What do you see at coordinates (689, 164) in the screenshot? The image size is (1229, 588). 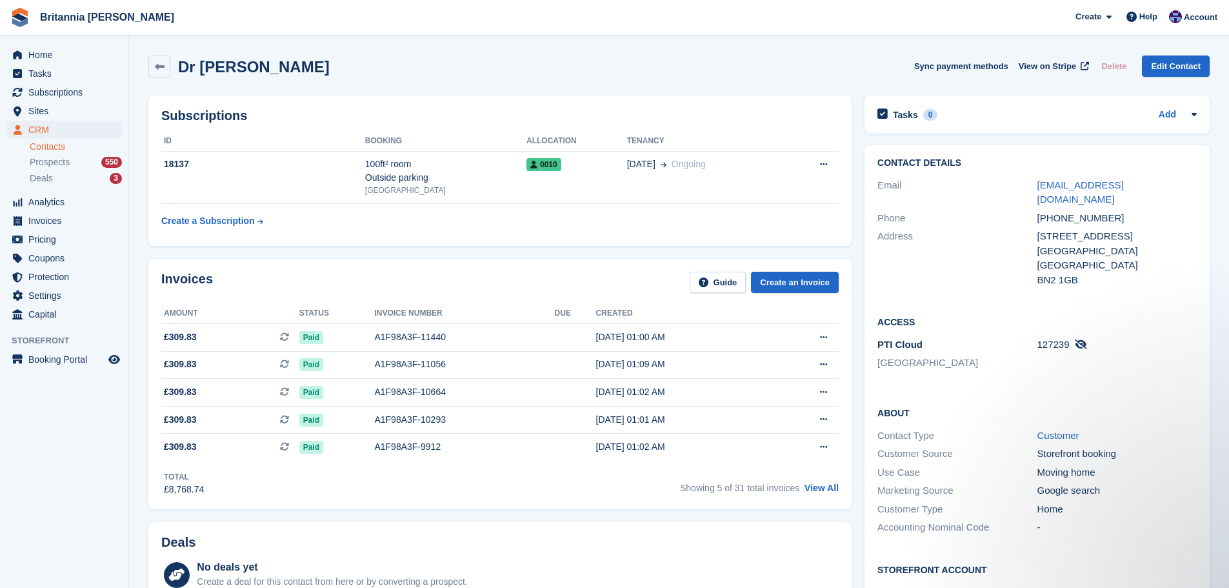 I see `span: Ongoing` at bounding box center [689, 164].